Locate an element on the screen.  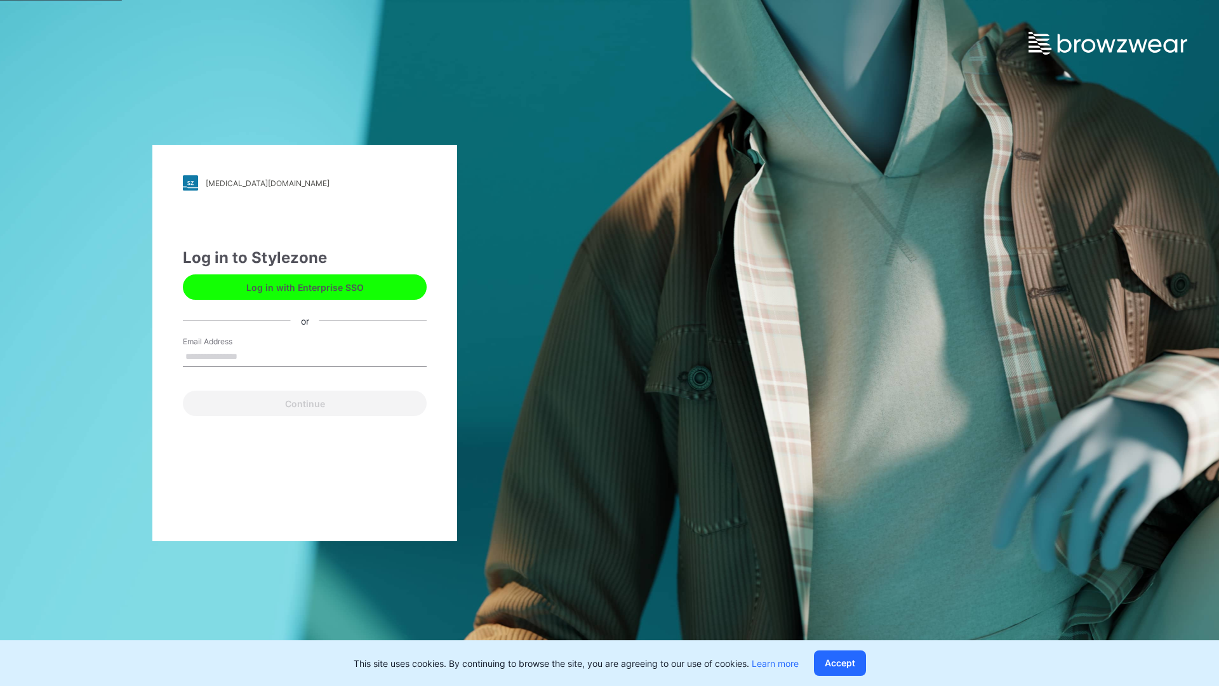
label: Email Address is located at coordinates (227, 342).